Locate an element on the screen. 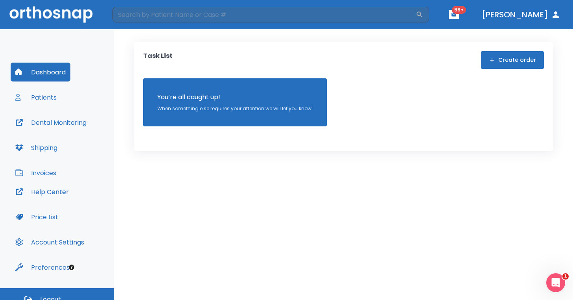 The image size is (573, 300). button: Patients is located at coordinates (36, 97).